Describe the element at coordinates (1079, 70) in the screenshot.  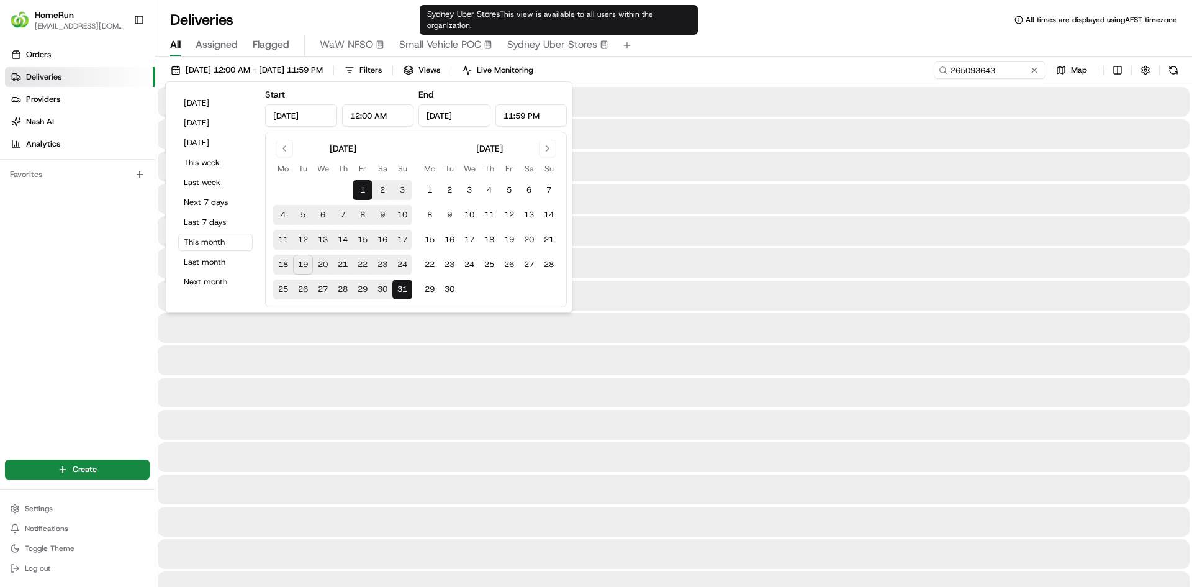
I see `span: Map` at that location.